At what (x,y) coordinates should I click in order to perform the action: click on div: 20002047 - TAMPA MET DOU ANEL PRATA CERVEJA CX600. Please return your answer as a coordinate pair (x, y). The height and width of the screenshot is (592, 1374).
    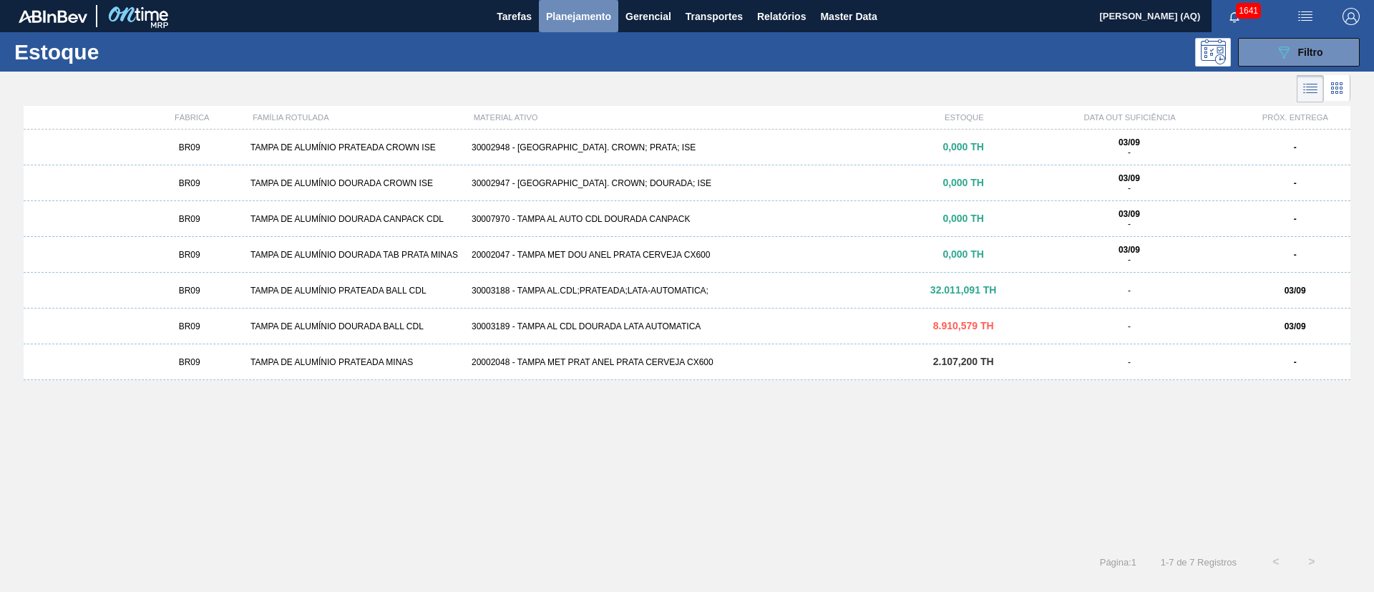
    Looking at the image, I should click on (687, 255).